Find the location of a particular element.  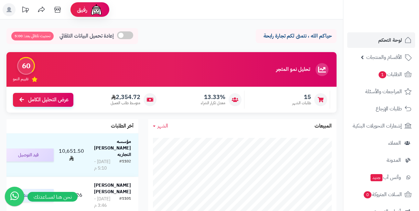

span: جديد is located at coordinates (376, 178).